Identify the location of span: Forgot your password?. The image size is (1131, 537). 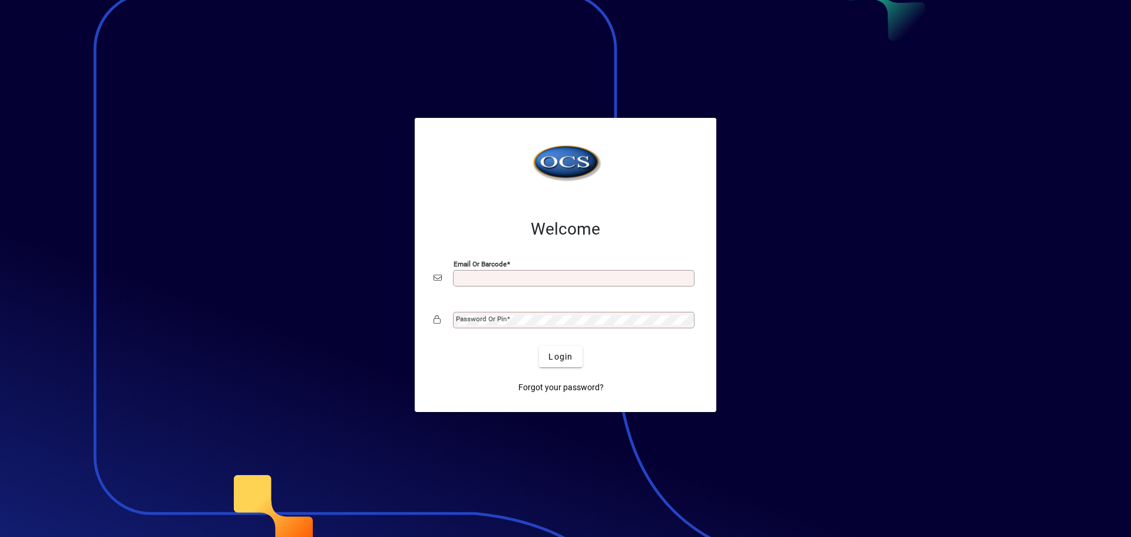
(561, 387).